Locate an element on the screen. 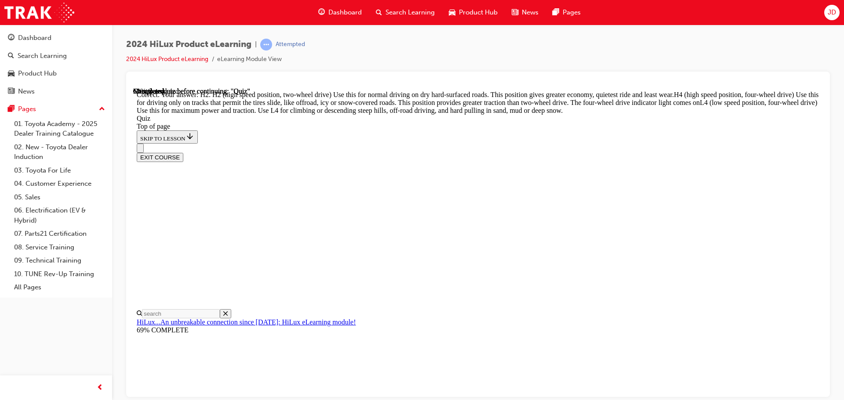 This screenshot has width=844, height=400. span: Pages is located at coordinates (571, 12).